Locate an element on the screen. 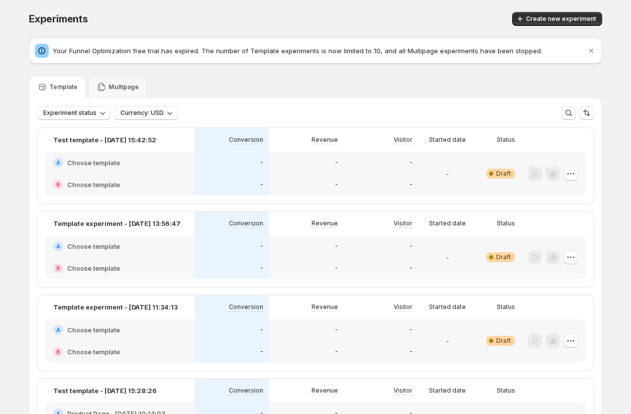 The height and width of the screenshot is (414, 631). span: Currency: USD is located at coordinates (142, 113).